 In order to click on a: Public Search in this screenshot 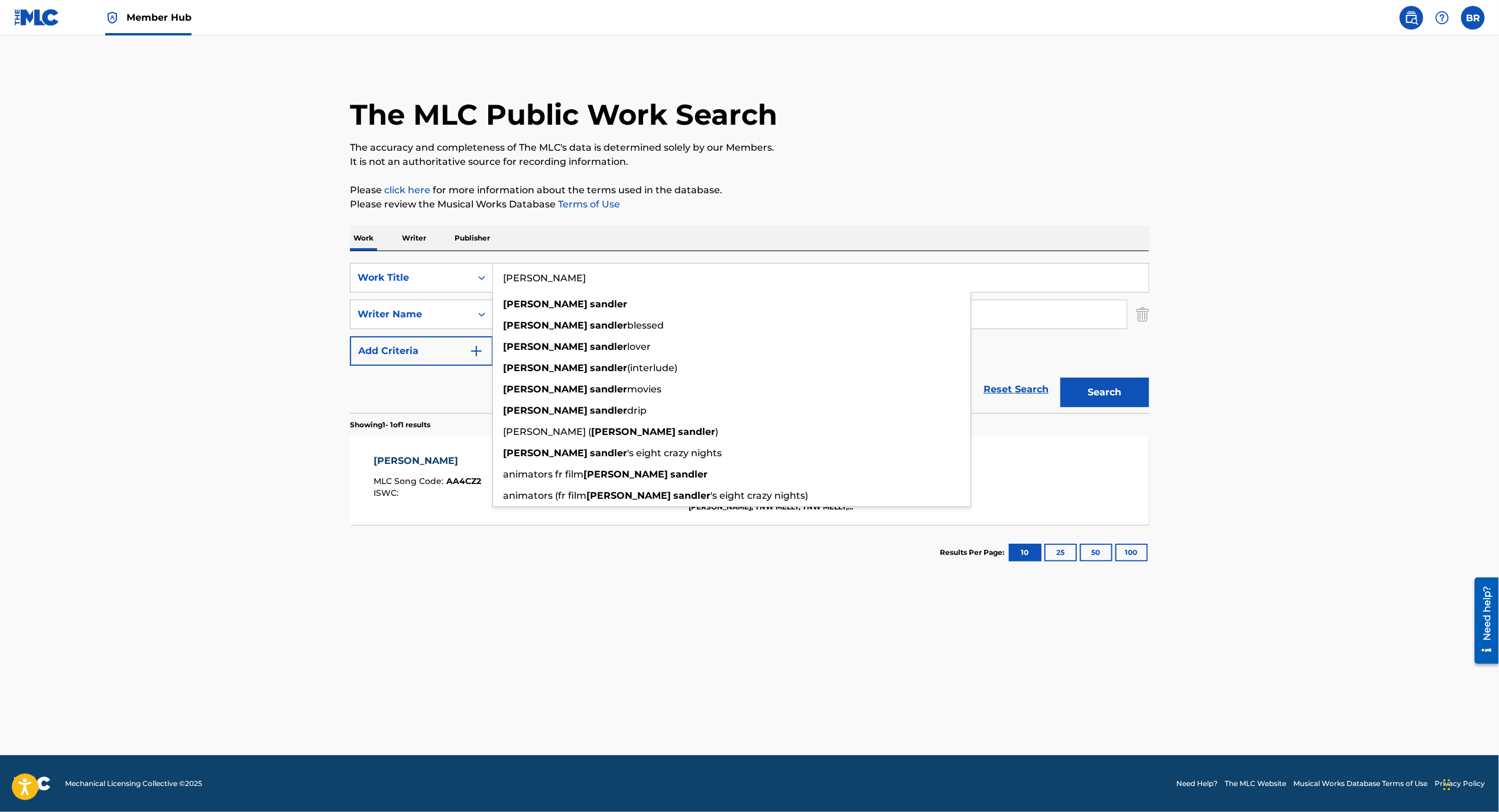, I will do `click(1412, 17)`.